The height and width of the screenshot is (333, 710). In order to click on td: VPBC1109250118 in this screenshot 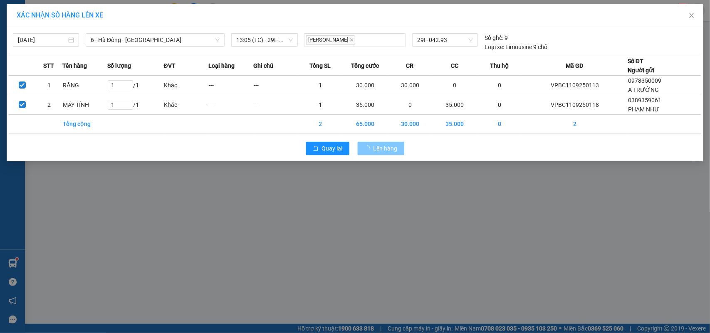, I will do `click(575, 105)`.